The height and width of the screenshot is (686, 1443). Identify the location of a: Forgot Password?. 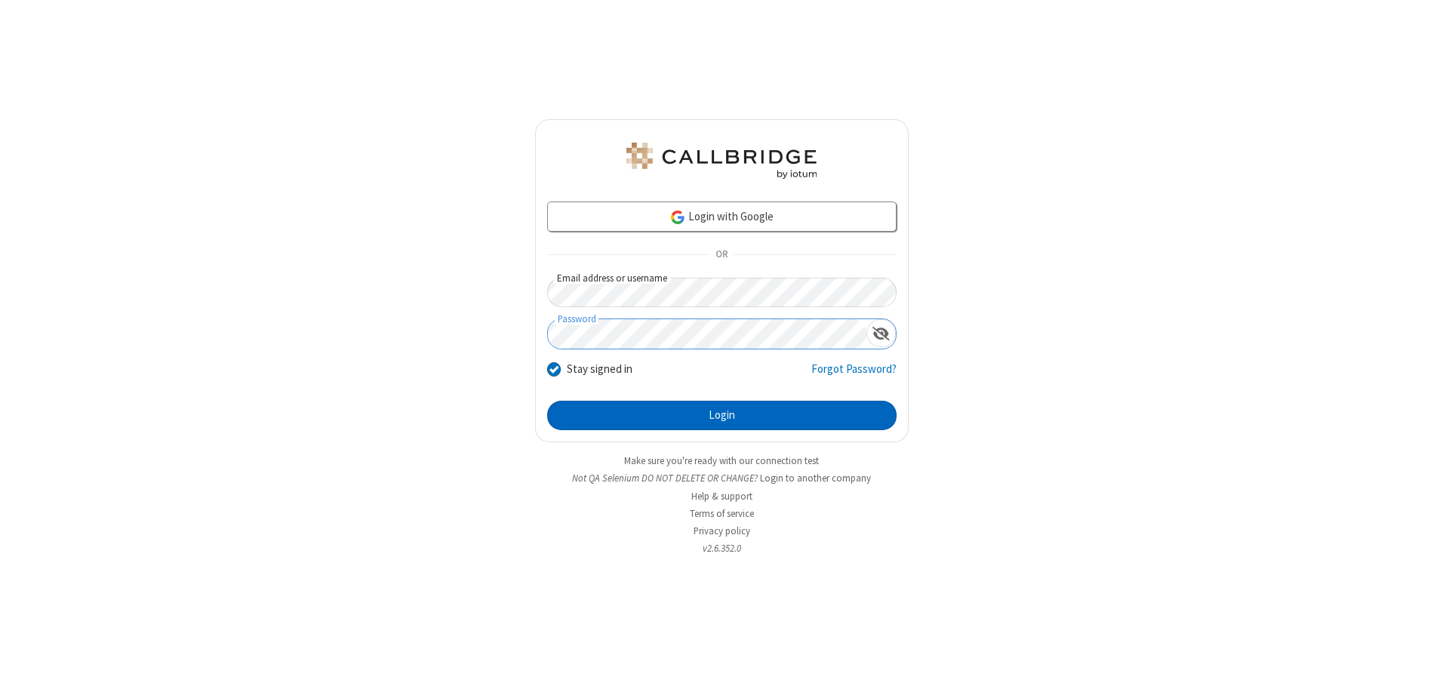
(854, 375).